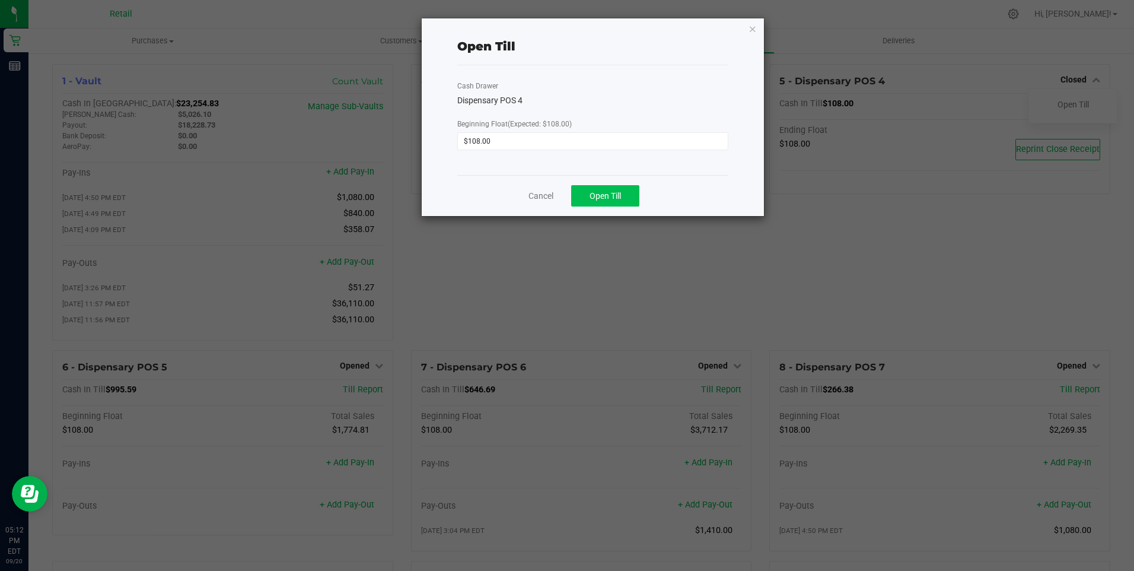  I want to click on div: Dispensary POS 4, so click(592, 100).